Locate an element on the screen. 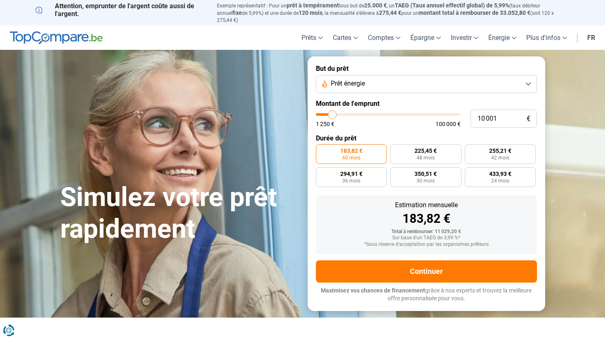 The height and width of the screenshot is (339, 605). a: fr is located at coordinates (591, 38).